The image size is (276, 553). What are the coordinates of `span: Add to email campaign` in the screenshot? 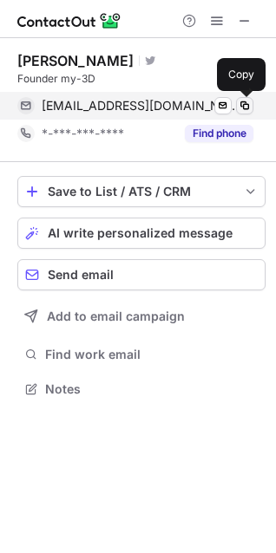 It's located at (115, 316).